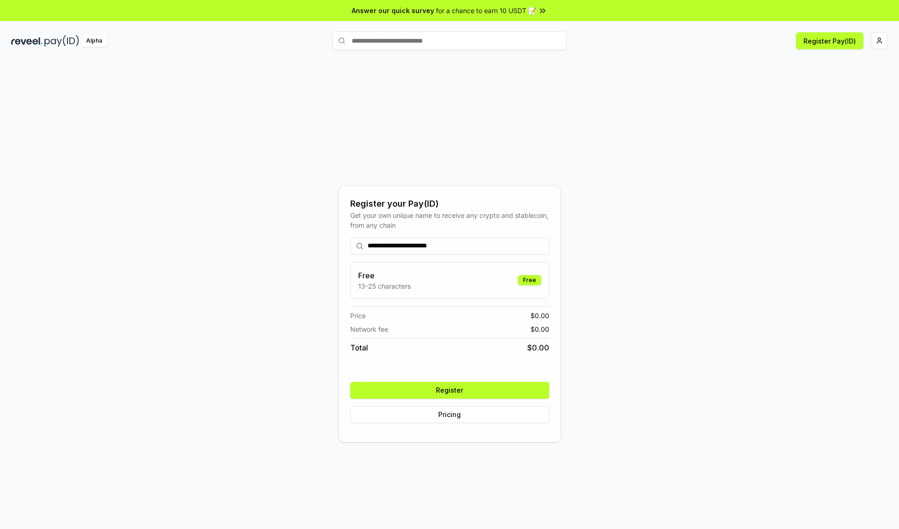 The image size is (899, 529). What do you see at coordinates (830, 41) in the screenshot?
I see `button: Register Pay(ID)` at bounding box center [830, 41].